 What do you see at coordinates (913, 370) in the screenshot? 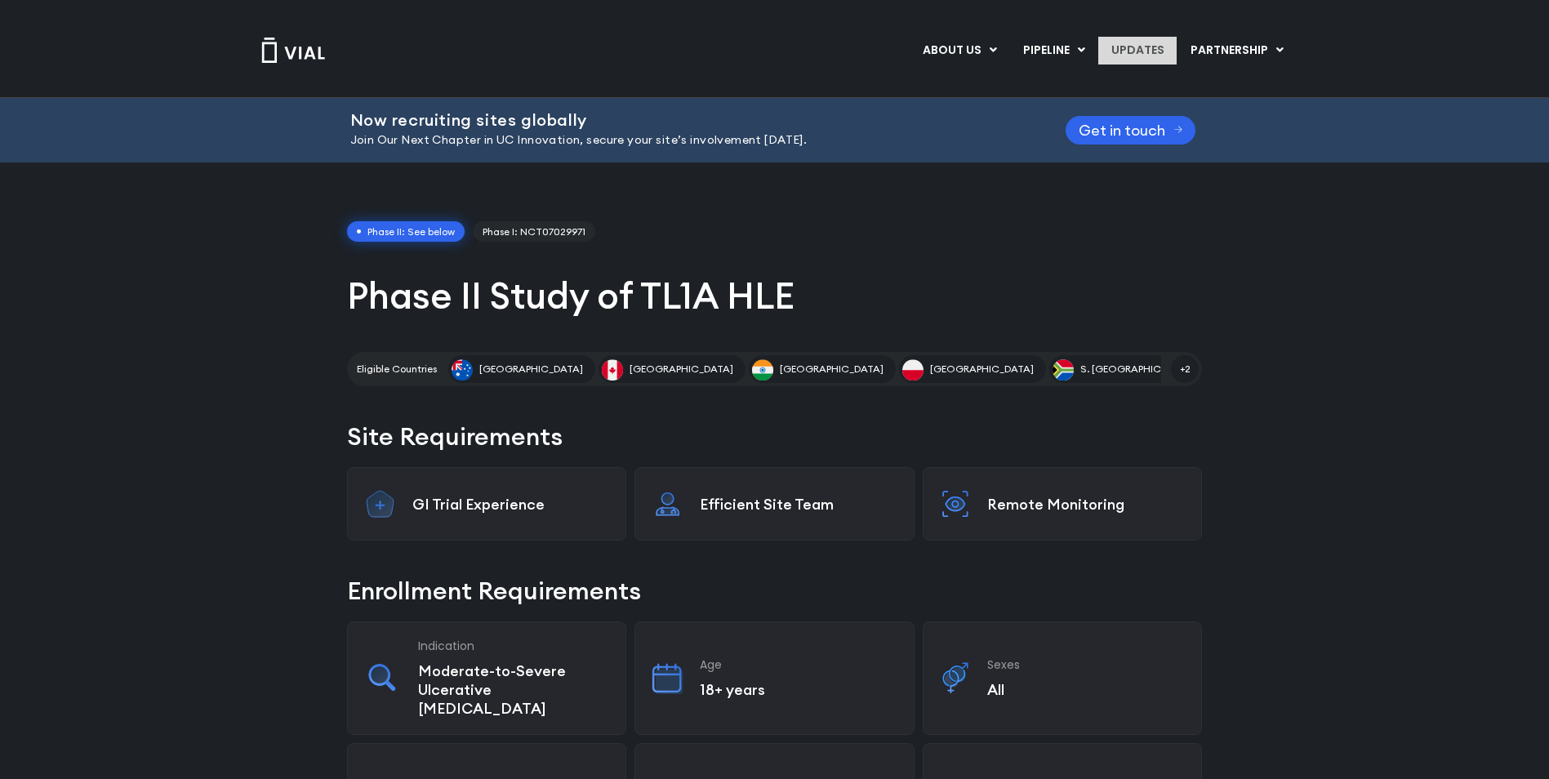
I see `img: Poland` at bounding box center [913, 370].